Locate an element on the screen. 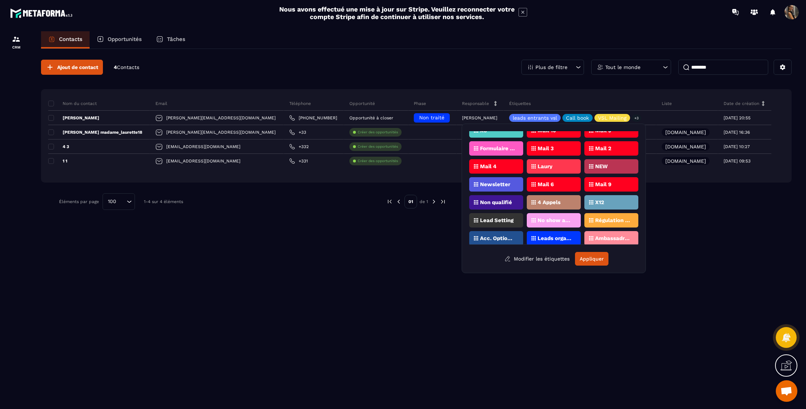 This screenshot has height=409, width=806. p: Opportunités is located at coordinates (124, 39).